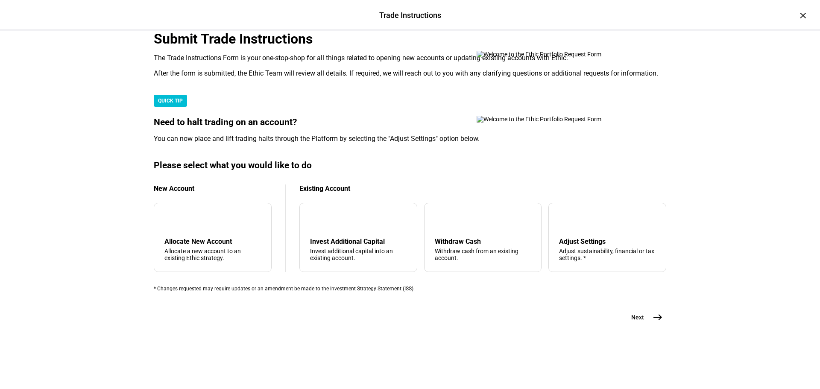 The width and height of the screenshot is (820, 389). I want to click on div: * Changes requested may require updates or an amendment be made to the Investment Strategy Statem..., so click(410, 289).